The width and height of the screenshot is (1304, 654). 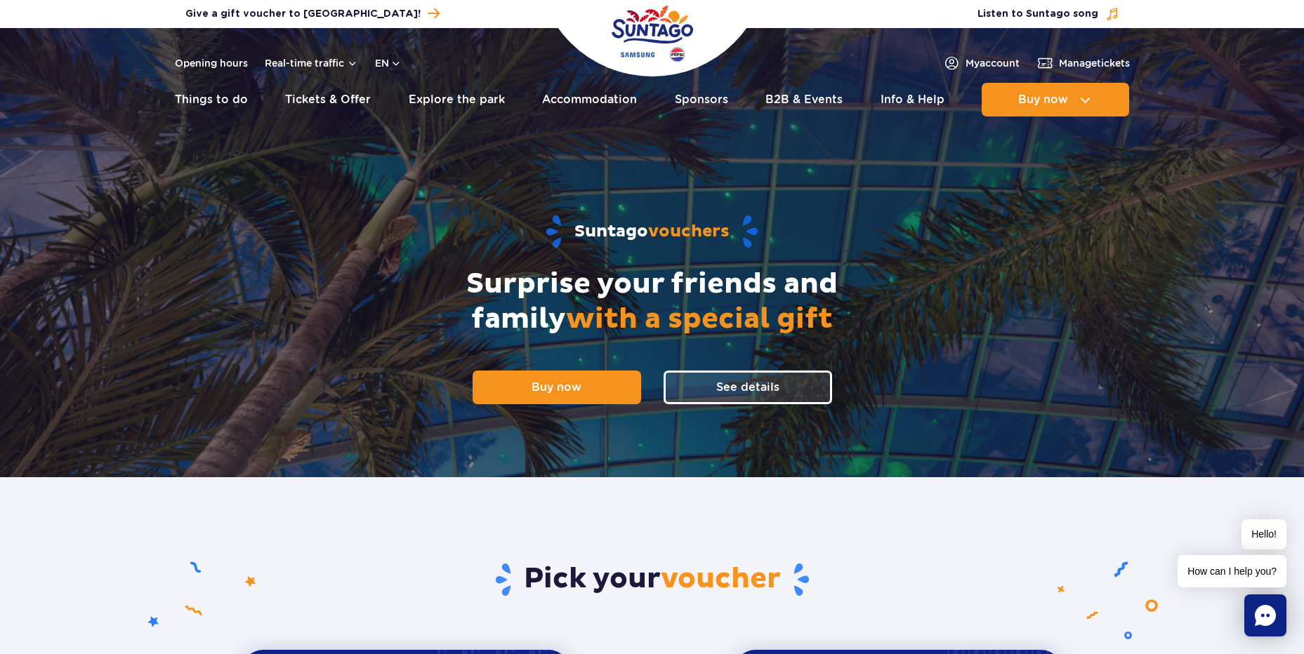 I want to click on a: Managetickets, so click(x=1083, y=63).